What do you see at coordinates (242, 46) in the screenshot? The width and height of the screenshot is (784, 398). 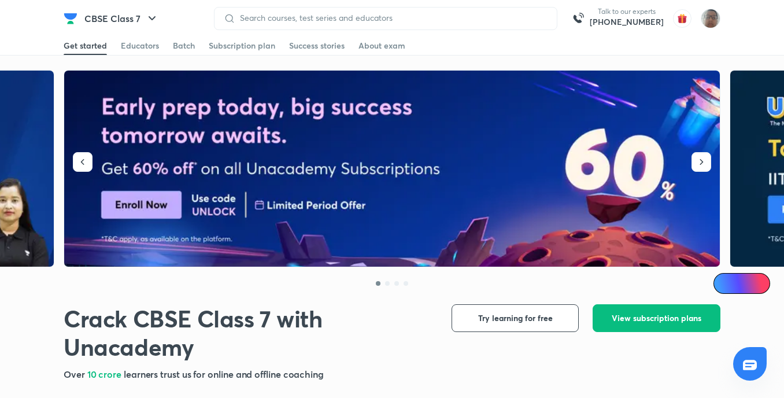 I see `div: Subscription plan` at bounding box center [242, 46].